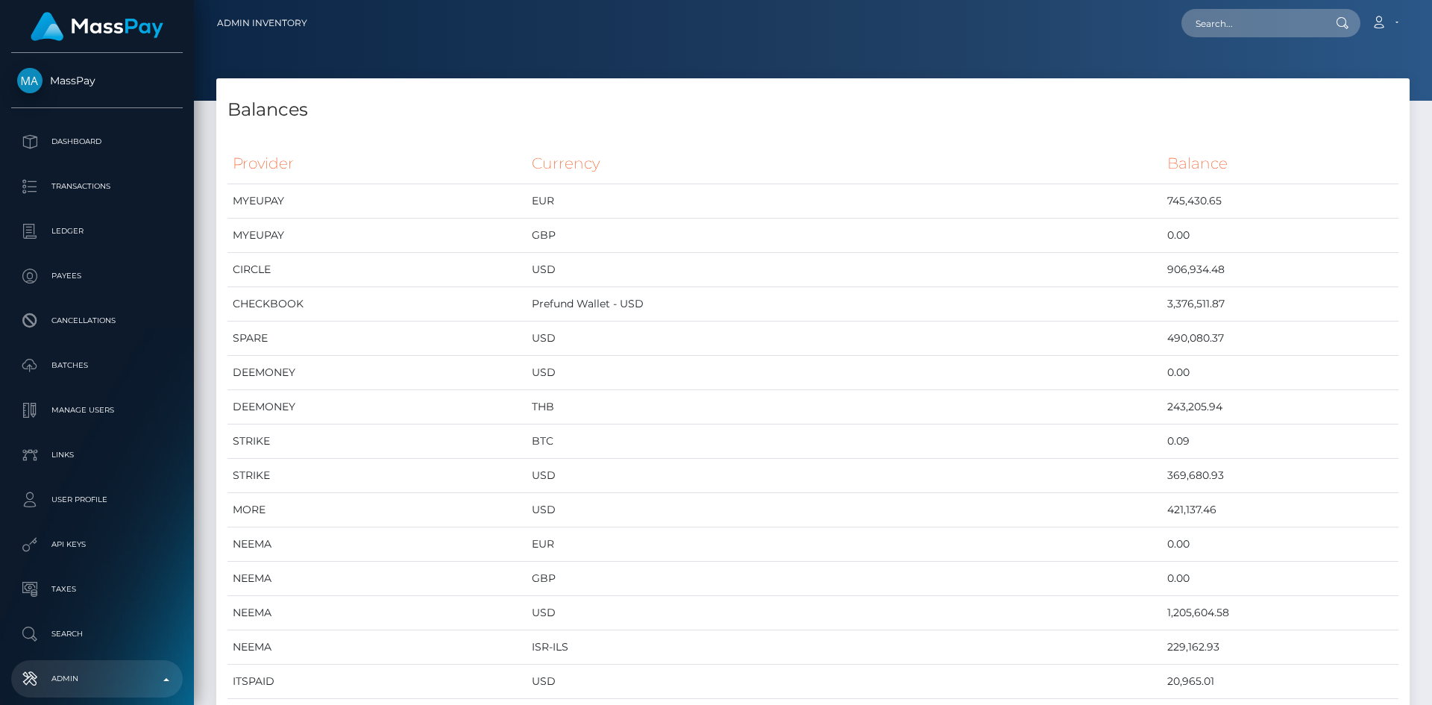 This screenshot has height=705, width=1432. I want to click on td: 1,205,604.58, so click(1280, 613).